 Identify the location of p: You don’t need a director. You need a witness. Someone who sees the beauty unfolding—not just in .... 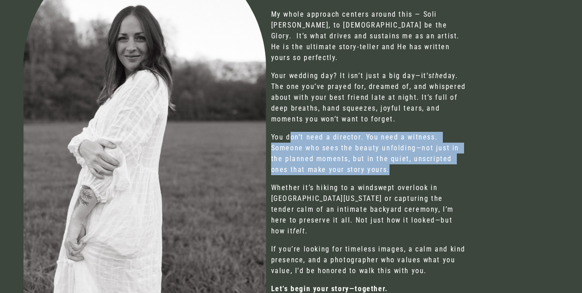
(369, 154).